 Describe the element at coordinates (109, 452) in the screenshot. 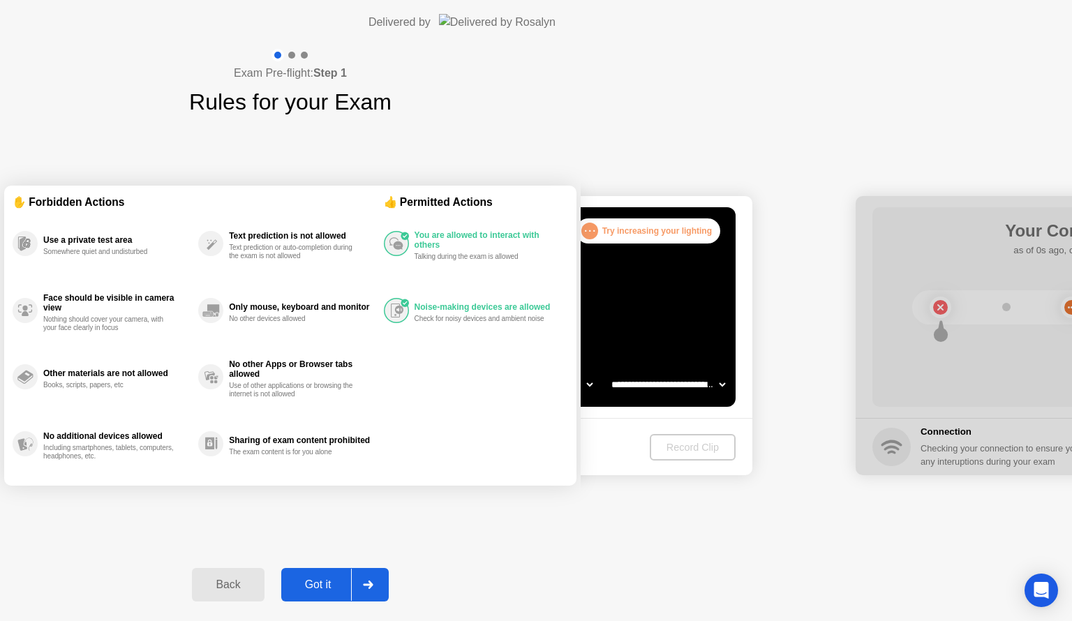

I see `div: Including smartphones, tablets, computers, headphones, etc.` at that location.